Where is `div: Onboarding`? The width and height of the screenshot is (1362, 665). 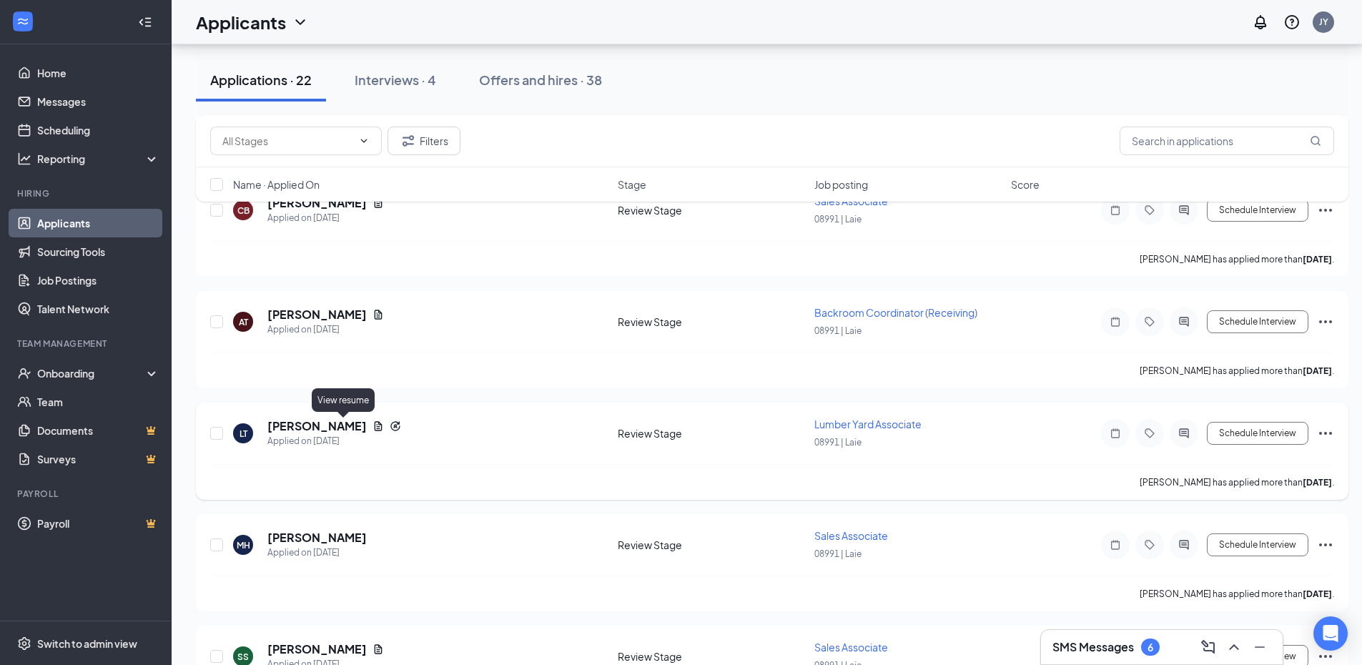
div: Onboarding is located at coordinates (92, 373).